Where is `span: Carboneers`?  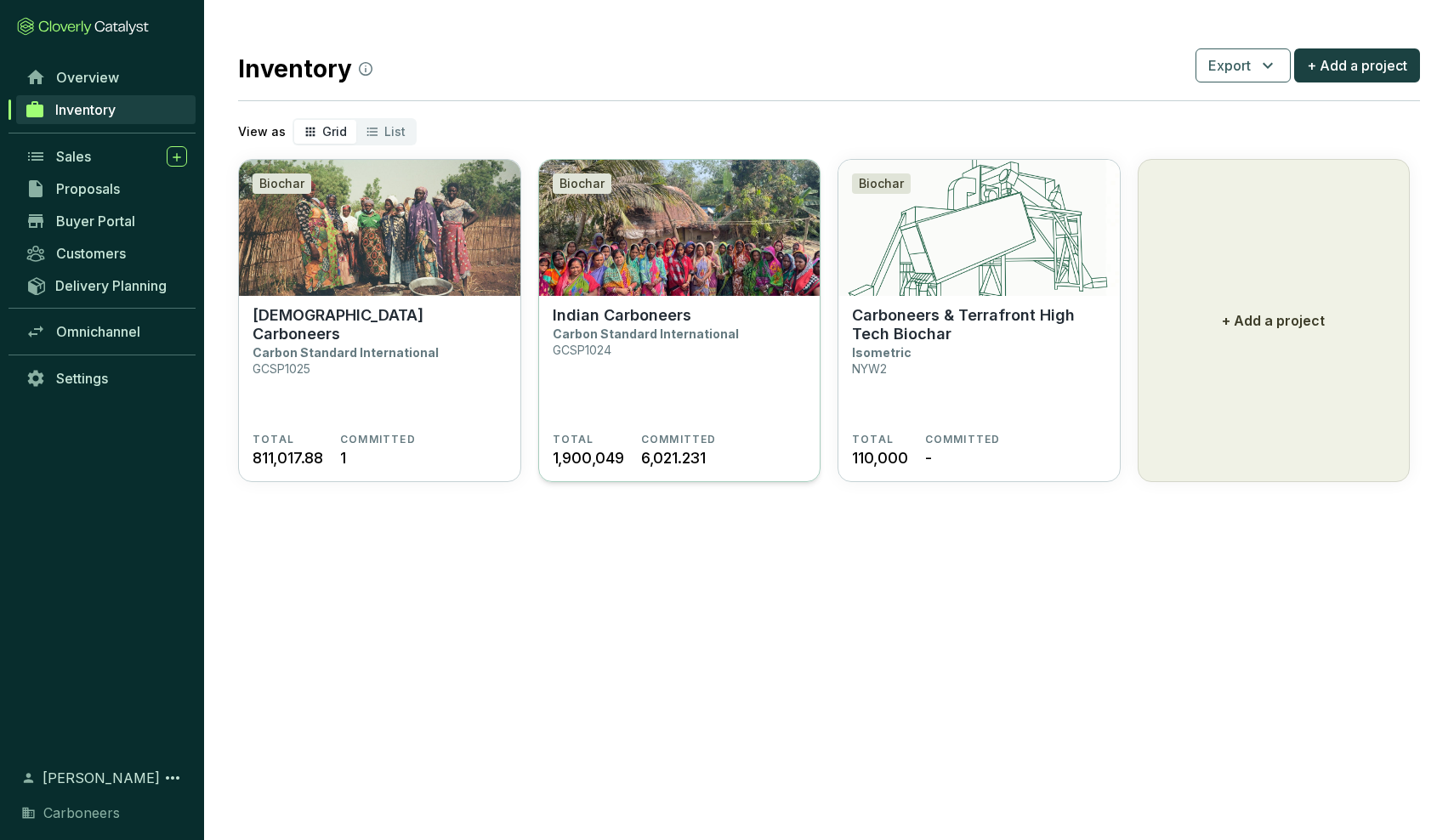
span: Carboneers is located at coordinates (81, 813).